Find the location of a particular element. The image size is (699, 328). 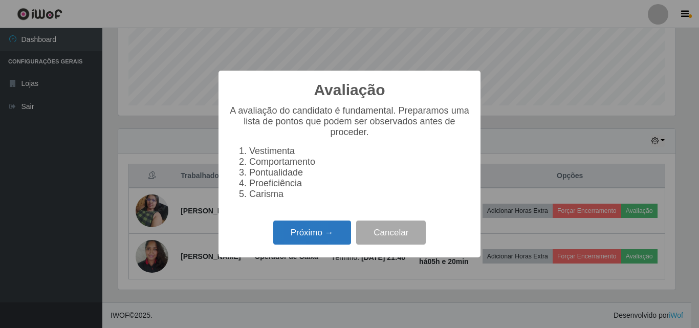

li: Proeficiência is located at coordinates (360, 183).